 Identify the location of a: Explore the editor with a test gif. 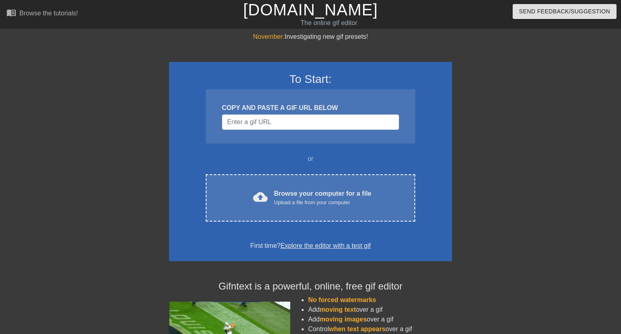
(325, 245).